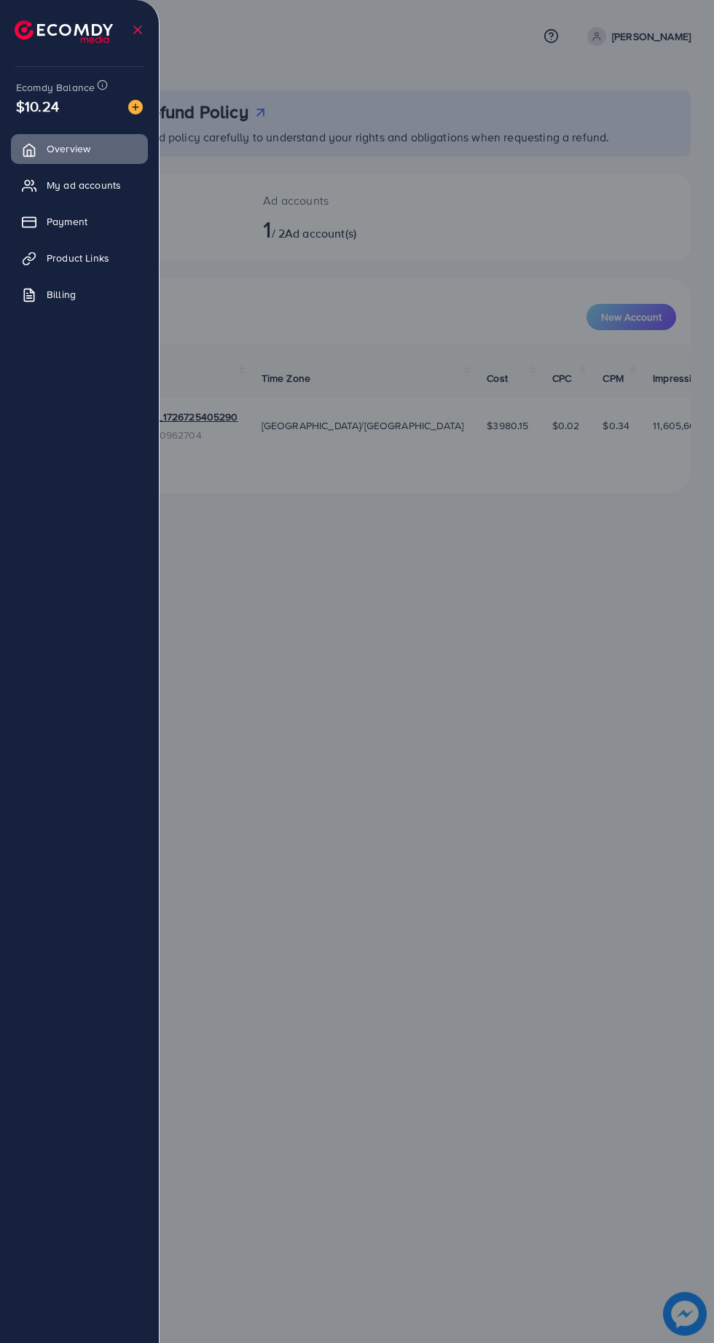 The height and width of the screenshot is (1343, 714). Describe the element at coordinates (84, 185) in the screenshot. I see `span: My ad accounts` at that location.